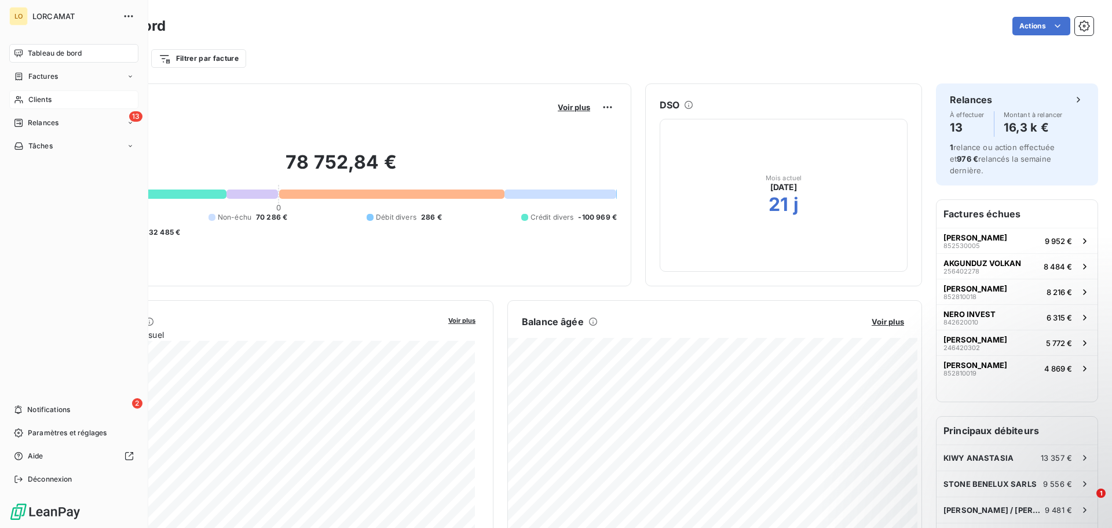 This screenshot has width=1112, height=528. What do you see at coordinates (983, 263) in the screenshot?
I see `span: AKGUNDUZ VOLKAN` at bounding box center [983, 263].